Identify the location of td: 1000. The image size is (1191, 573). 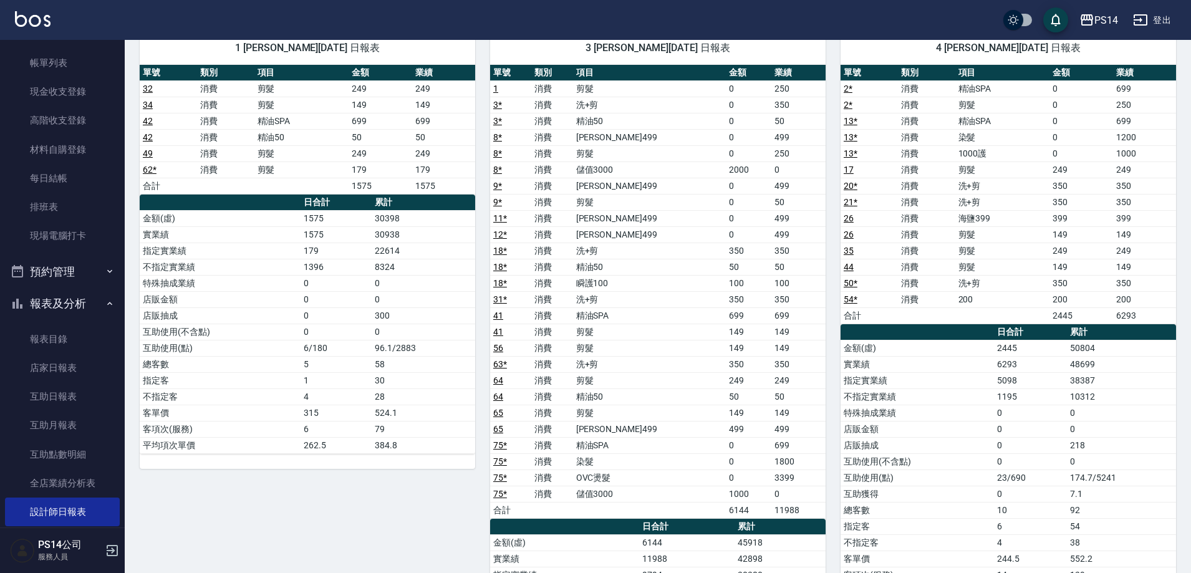
(1145, 153).